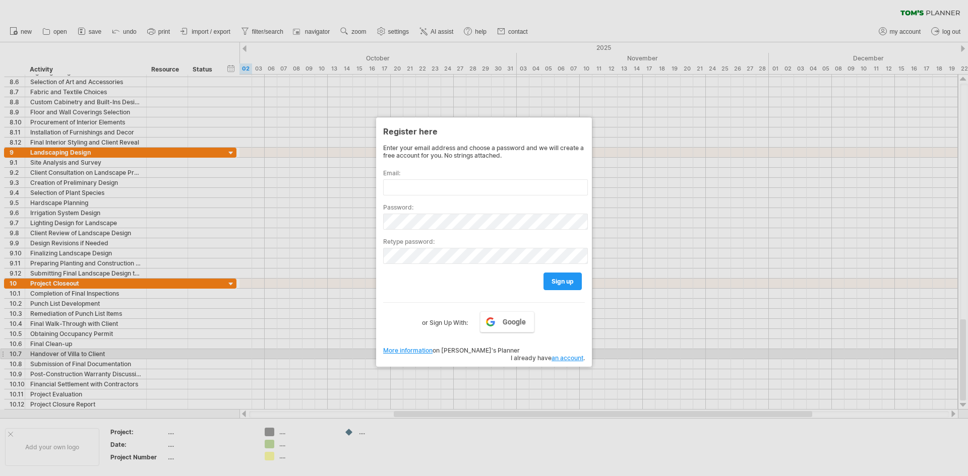 The height and width of the screenshot is (476, 968). I want to click on label: Retype password:, so click(484, 241).